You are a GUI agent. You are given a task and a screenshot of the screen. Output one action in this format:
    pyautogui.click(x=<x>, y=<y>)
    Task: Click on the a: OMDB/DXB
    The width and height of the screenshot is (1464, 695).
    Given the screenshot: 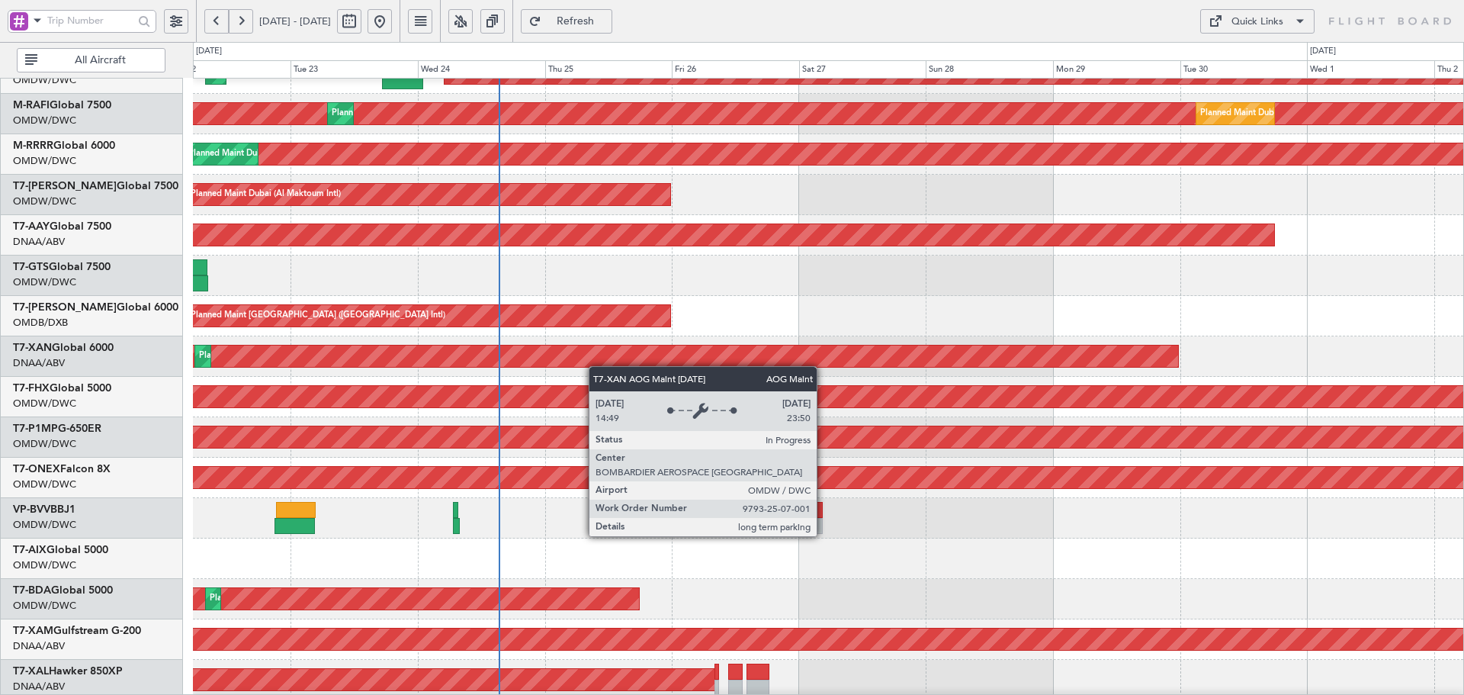 What is the action you would take?
    pyautogui.click(x=40, y=323)
    